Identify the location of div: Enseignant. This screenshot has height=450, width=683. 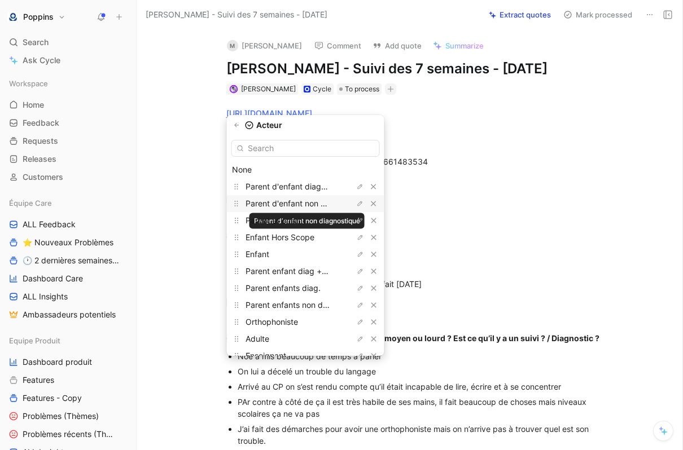
(305, 356).